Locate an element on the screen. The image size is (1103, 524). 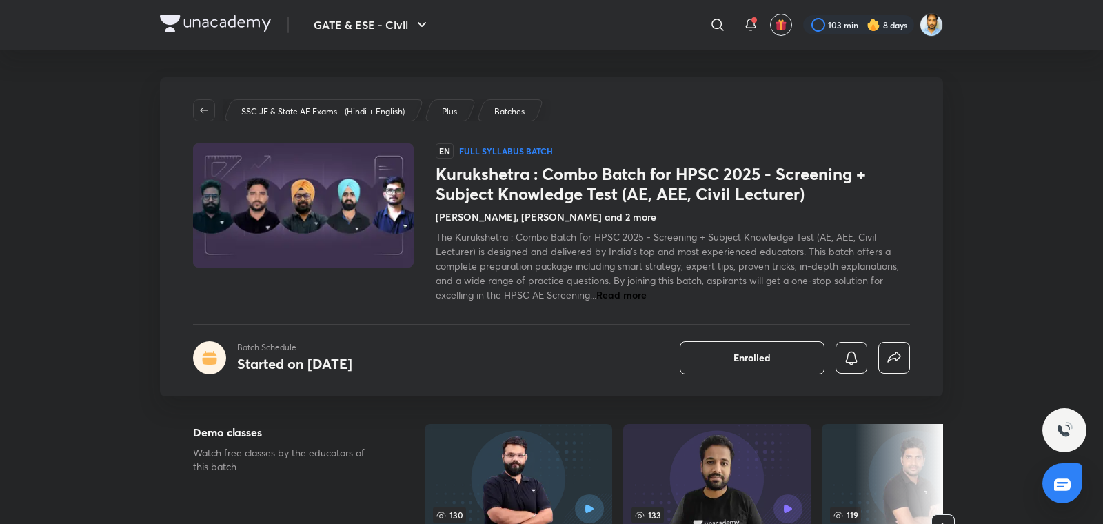
p: Batches is located at coordinates (510, 112).